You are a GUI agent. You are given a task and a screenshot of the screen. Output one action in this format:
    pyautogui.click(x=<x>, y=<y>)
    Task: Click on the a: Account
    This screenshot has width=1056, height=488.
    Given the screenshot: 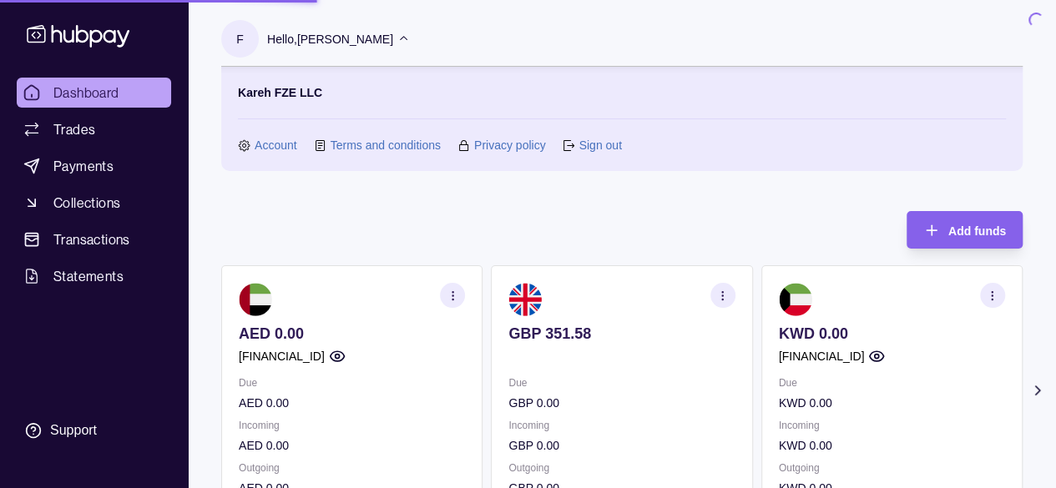 What is the action you would take?
    pyautogui.click(x=275, y=145)
    